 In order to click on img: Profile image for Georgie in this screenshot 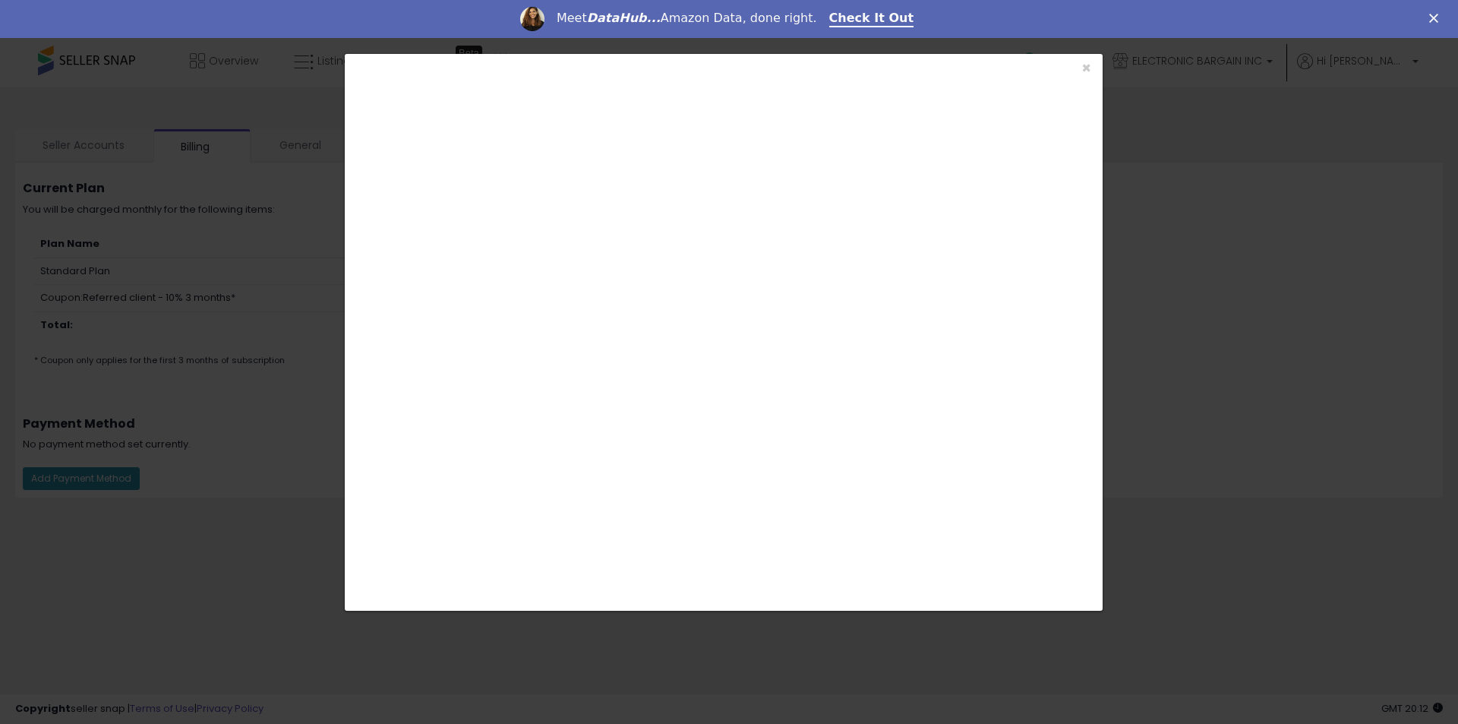, I will do `click(532, 19)`.